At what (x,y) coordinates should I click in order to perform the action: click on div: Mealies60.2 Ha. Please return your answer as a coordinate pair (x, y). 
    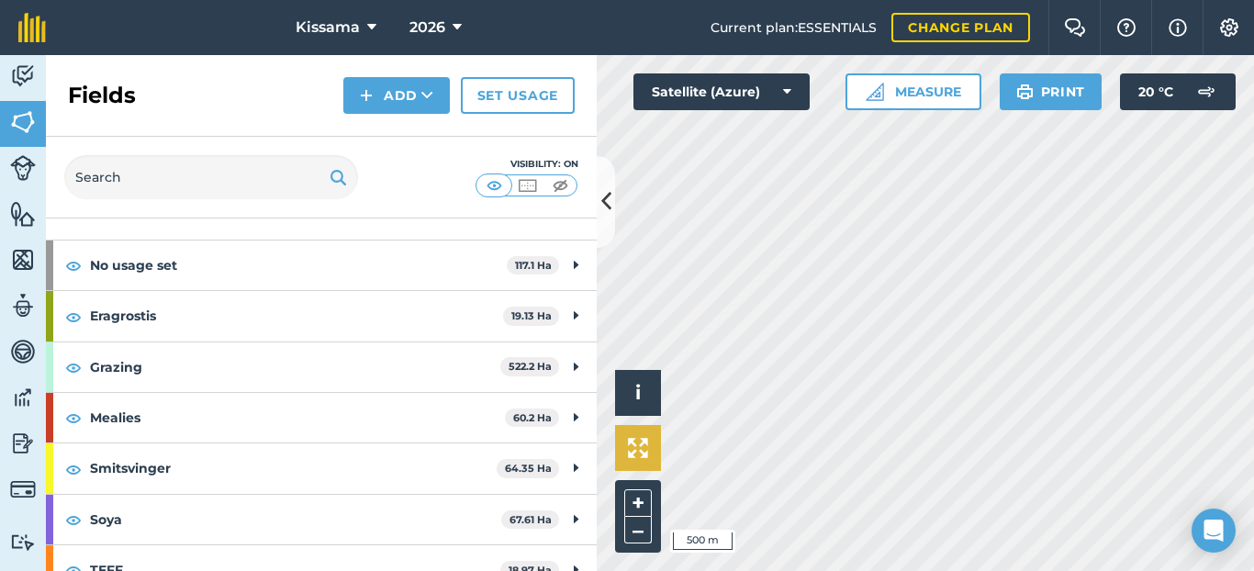
    Looking at the image, I should click on (321, 418).